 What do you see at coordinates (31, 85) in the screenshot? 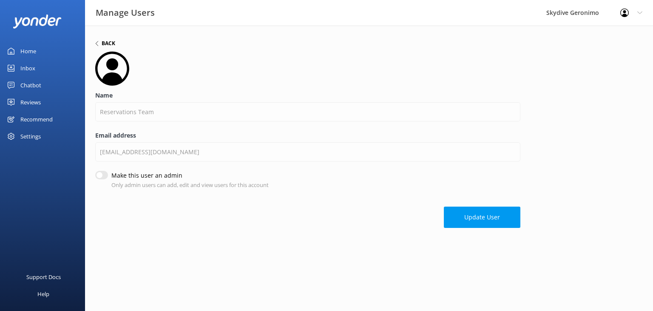
I see `div: Chatbot` at bounding box center [31, 85].